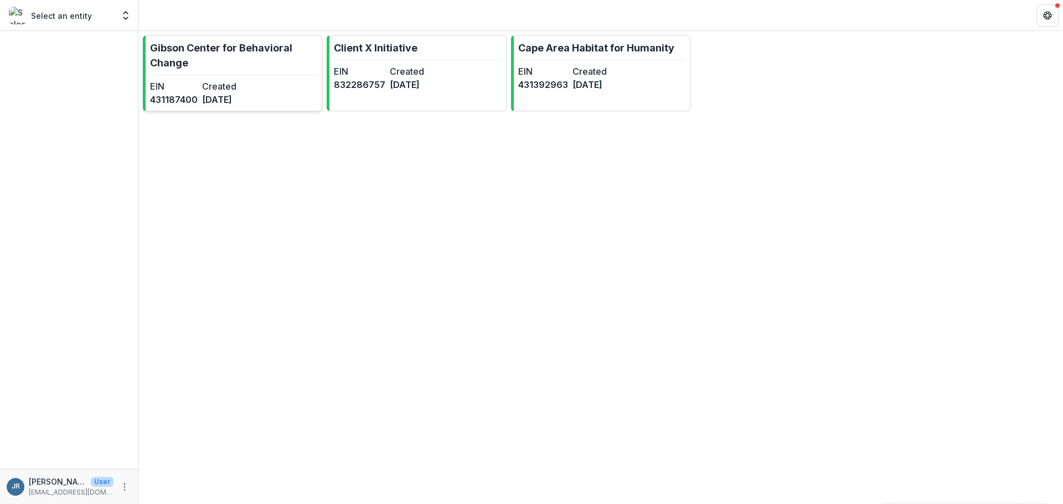  Describe the element at coordinates (16, 487) in the screenshot. I see `div: Janice Ruesler` at that location.